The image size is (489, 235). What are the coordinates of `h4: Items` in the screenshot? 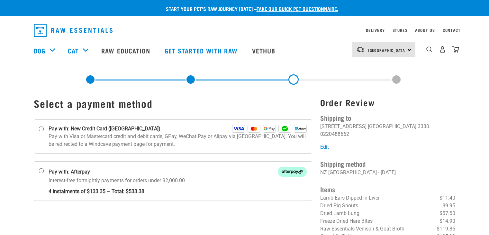 It's located at (388, 189).